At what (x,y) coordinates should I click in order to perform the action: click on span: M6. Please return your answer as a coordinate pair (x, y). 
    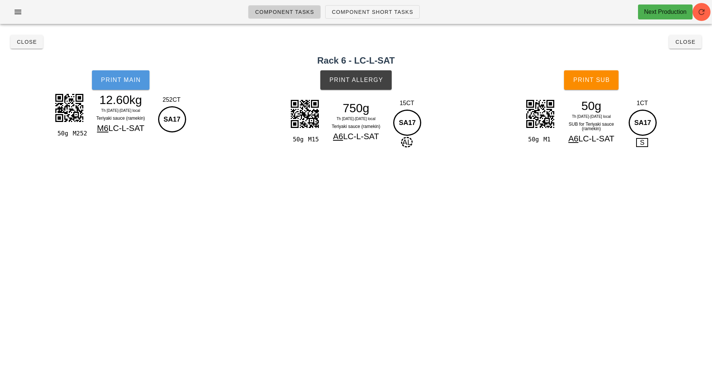
    Looking at the image, I should click on (102, 128).